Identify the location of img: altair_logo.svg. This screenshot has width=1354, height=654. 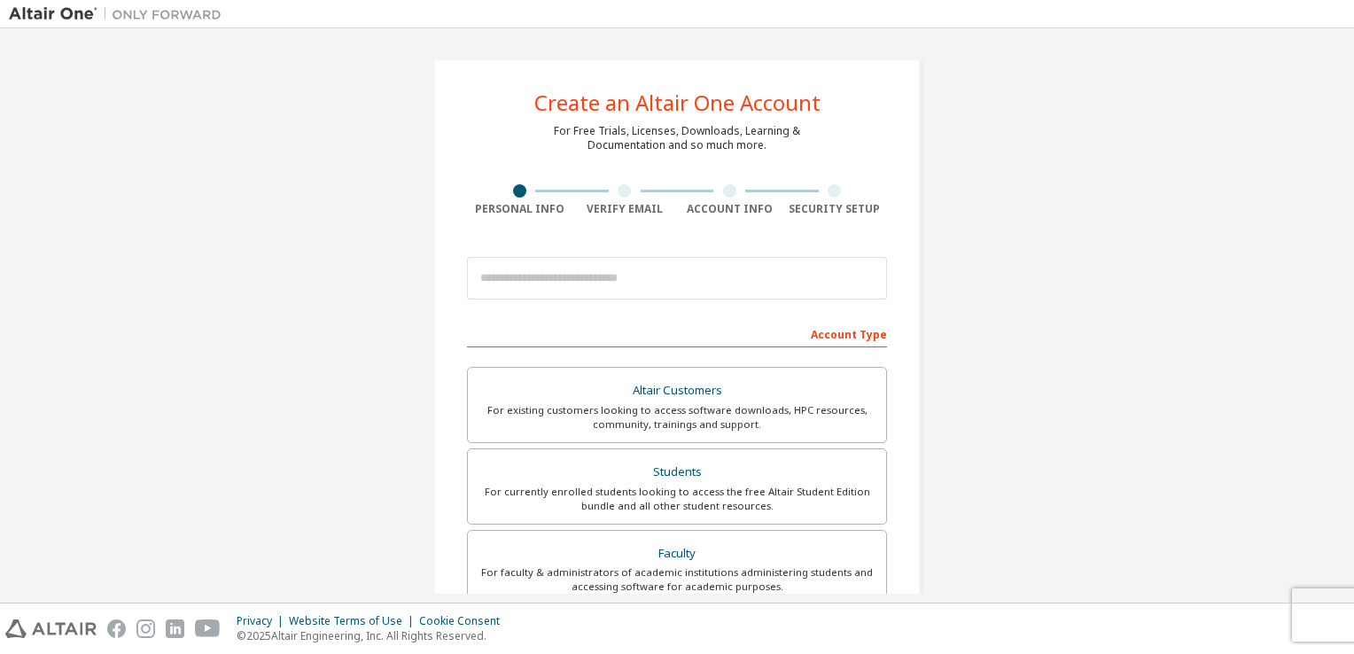
(50, 628).